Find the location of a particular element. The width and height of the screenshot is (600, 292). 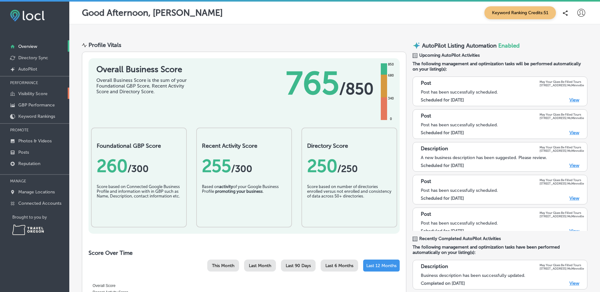

span: The following management and optimization tasks will be performed automatically on your listing(s): is located at coordinates (500, 66).